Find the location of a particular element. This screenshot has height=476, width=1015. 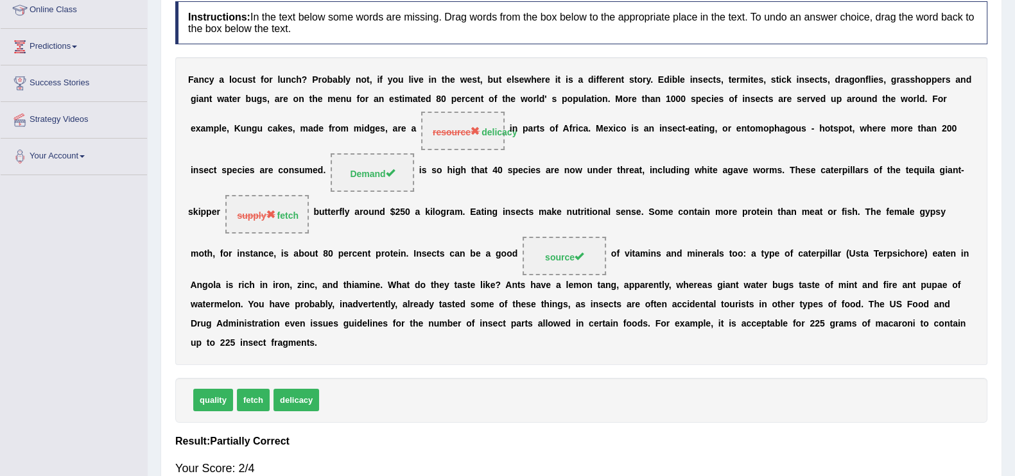

b: K is located at coordinates (238, 129).